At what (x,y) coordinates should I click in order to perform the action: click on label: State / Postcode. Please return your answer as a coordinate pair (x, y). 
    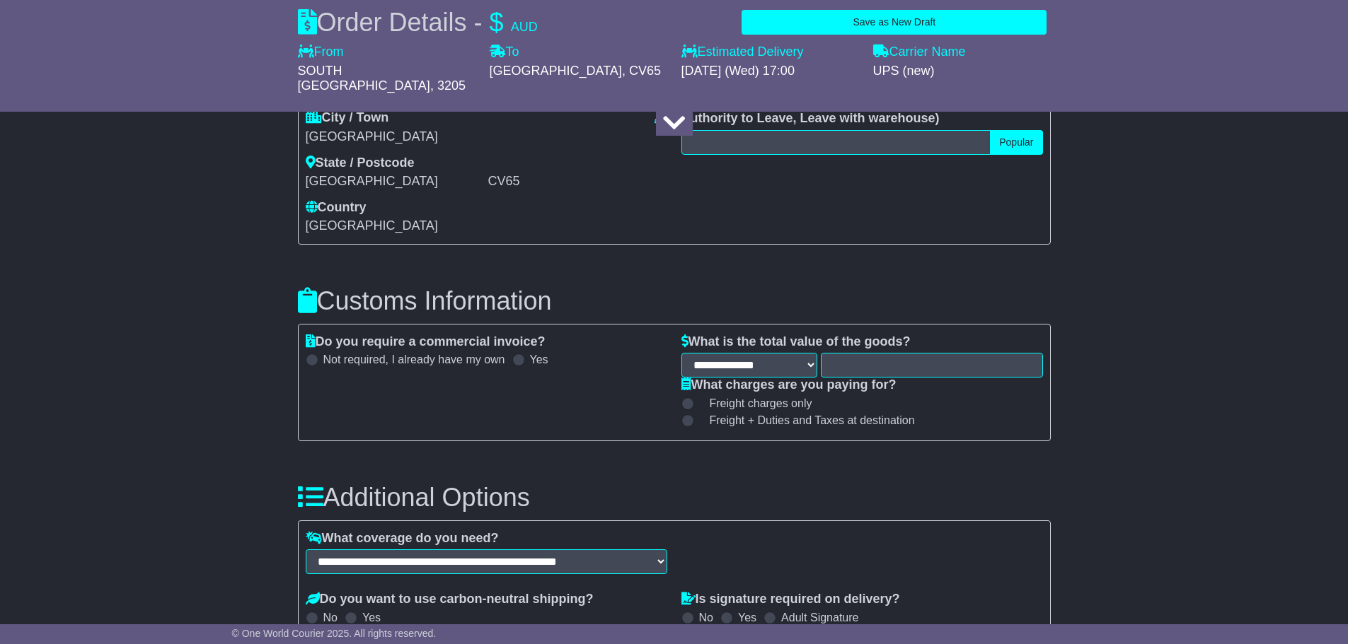
    Looking at the image, I should click on (360, 163).